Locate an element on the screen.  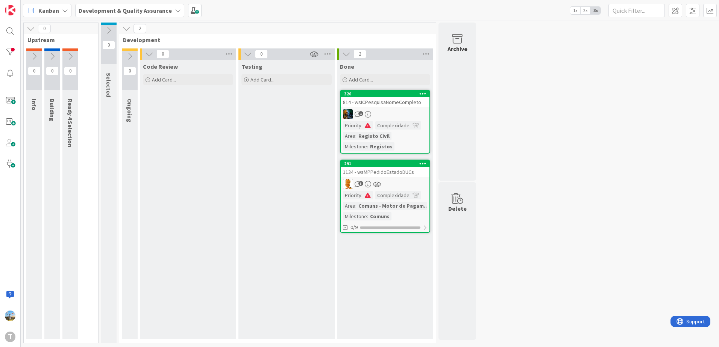
span: Kanban is located at coordinates (48, 11).